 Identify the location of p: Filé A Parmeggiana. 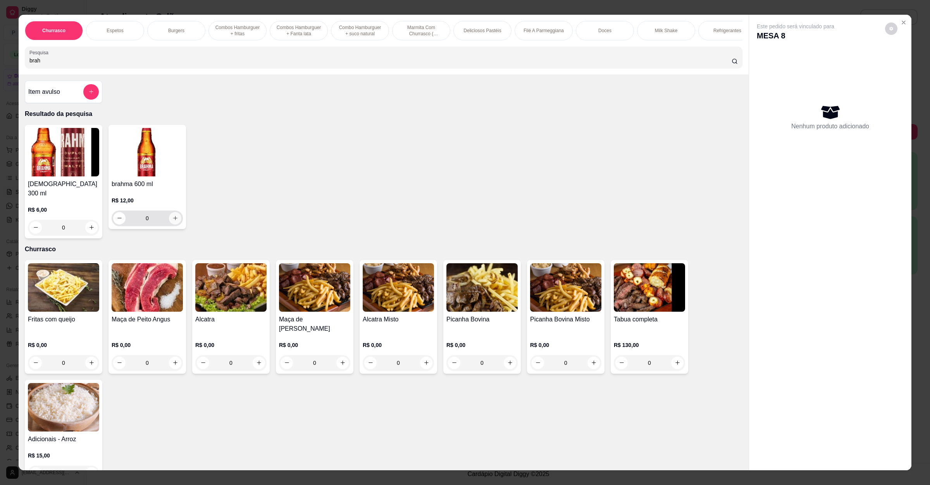
(544, 31).